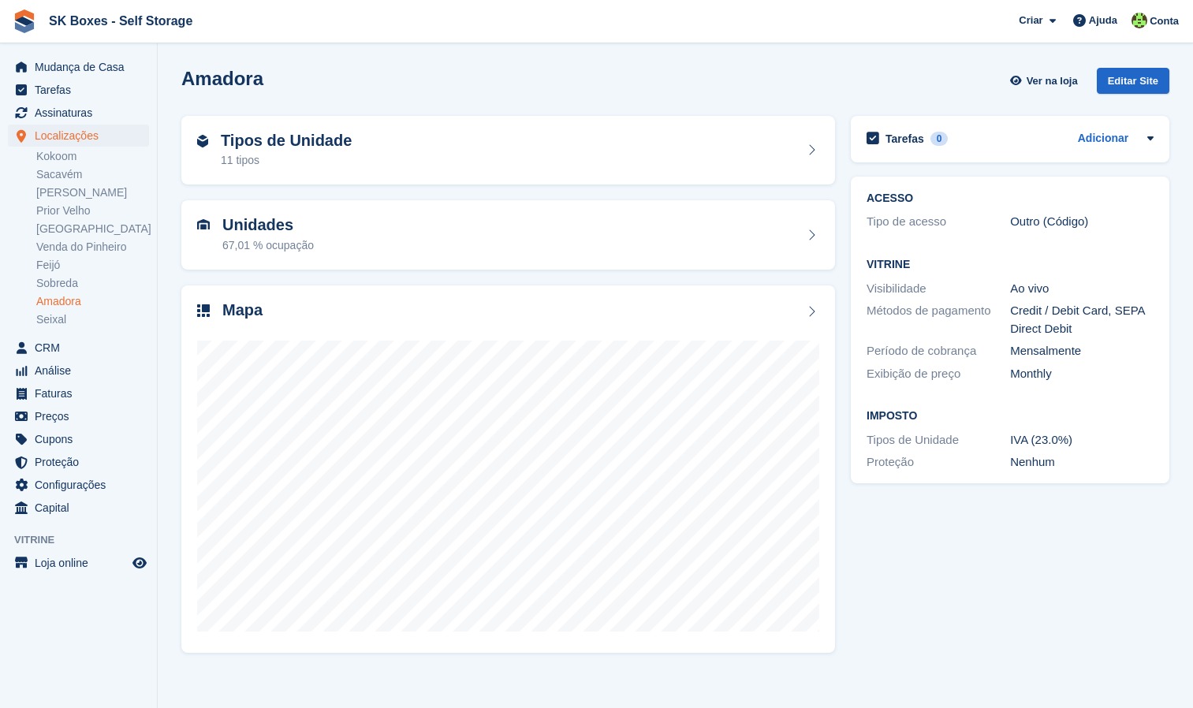 The image size is (1193, 708). Describe the element at coordinates (1010, 416) in the screenshot. I see `h2: Imposto` at that location.